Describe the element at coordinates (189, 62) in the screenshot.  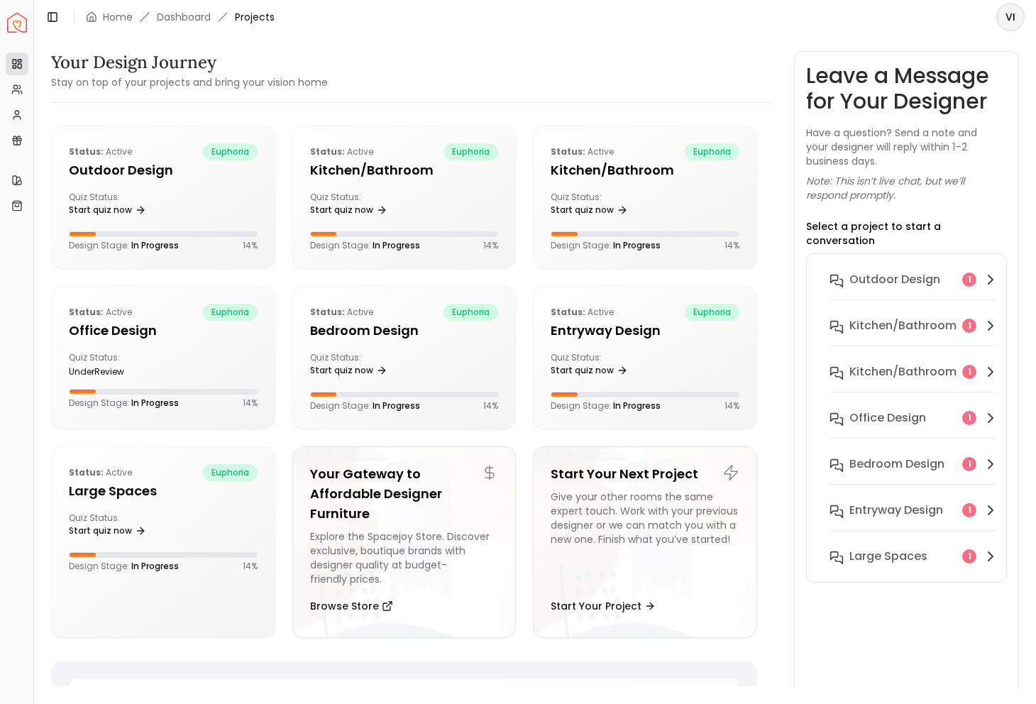
I see `h3: Your Design Journey` at that location.